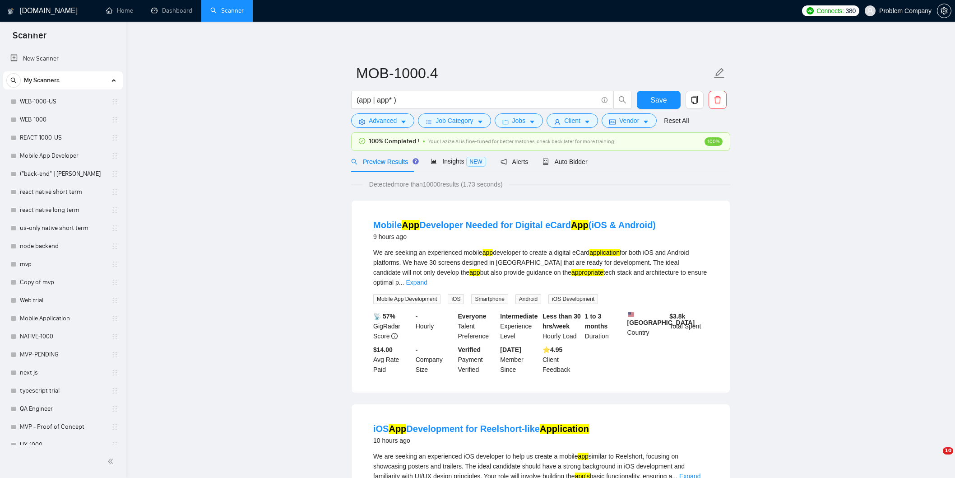 This screenshot has width=955, height=478. Describe the element at coordinates (383, 121) in the screenshot. I see `span: Advanced` at that location.